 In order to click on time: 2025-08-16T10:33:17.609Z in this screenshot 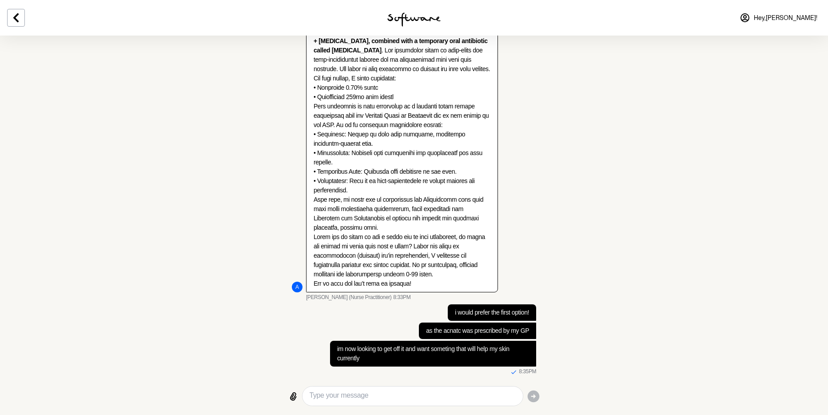, I will do `click(402, 298)`.